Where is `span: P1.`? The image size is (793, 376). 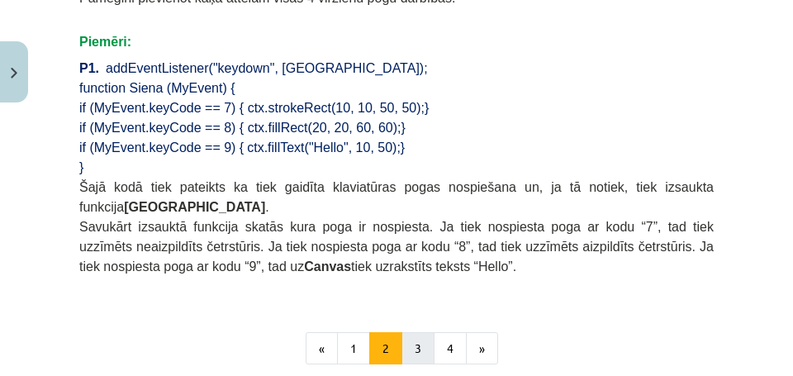 span: P1. is located at coordinates (89, 68).